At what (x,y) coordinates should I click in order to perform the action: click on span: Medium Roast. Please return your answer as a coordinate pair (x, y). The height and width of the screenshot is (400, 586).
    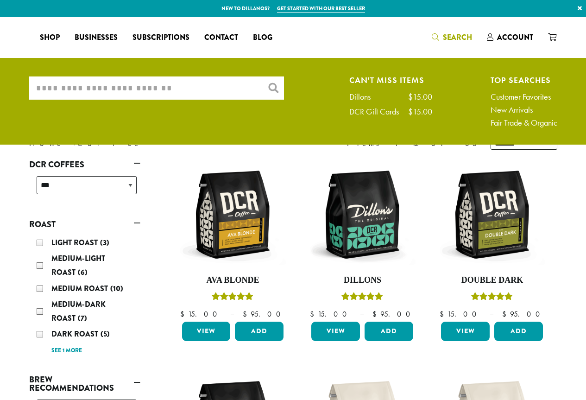
    Looking at the image, I should click on (81, 288).